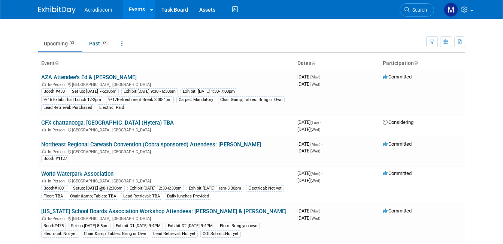  I want to click on img: ExhibitDay, so click(57, 10).